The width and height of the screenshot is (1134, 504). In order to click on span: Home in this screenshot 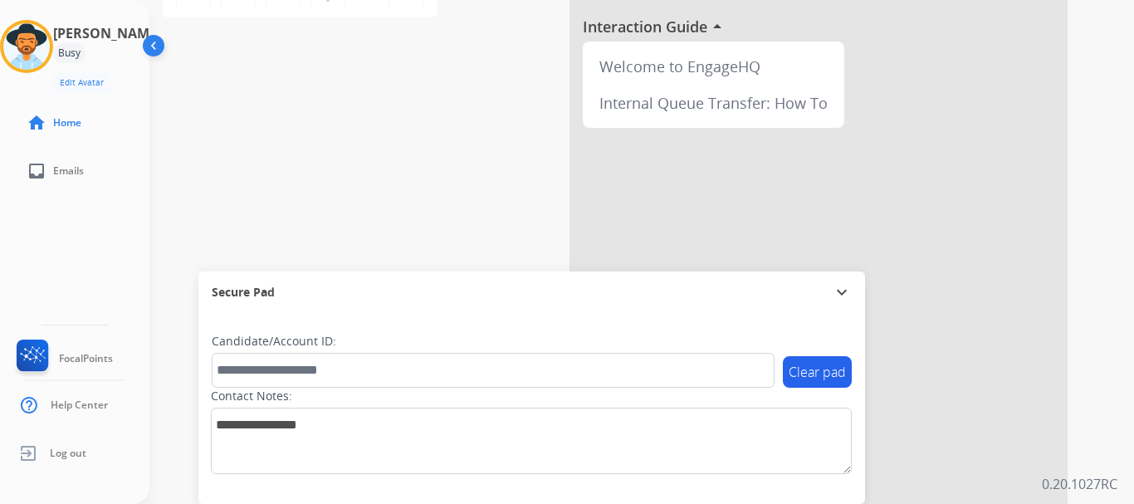, I will do `click(67, 123)`.